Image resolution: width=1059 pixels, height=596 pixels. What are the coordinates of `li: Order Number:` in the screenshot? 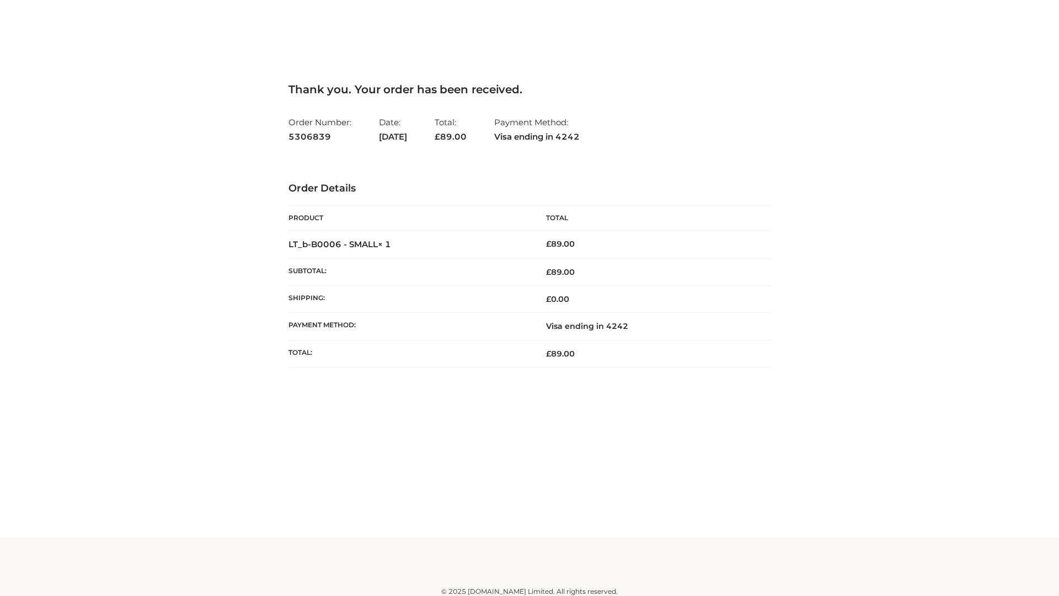 It's located at (320, 129).